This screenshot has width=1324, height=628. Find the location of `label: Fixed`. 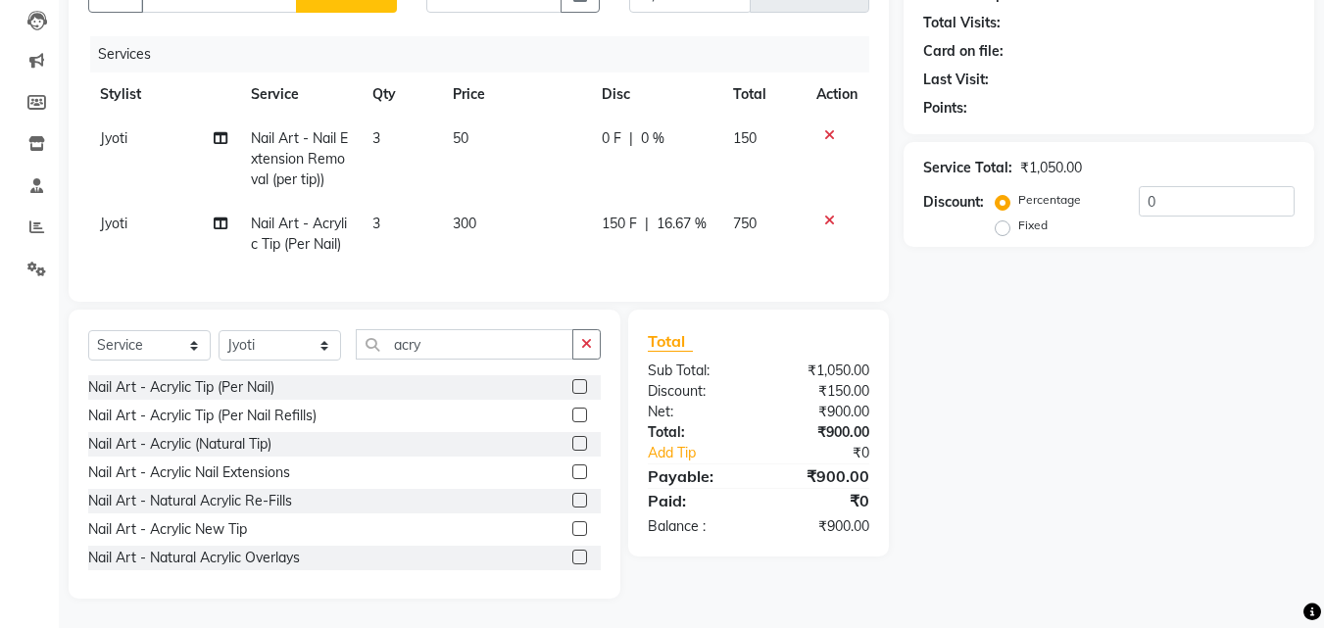

label: Fixed is located at coordinates (1033, 225).